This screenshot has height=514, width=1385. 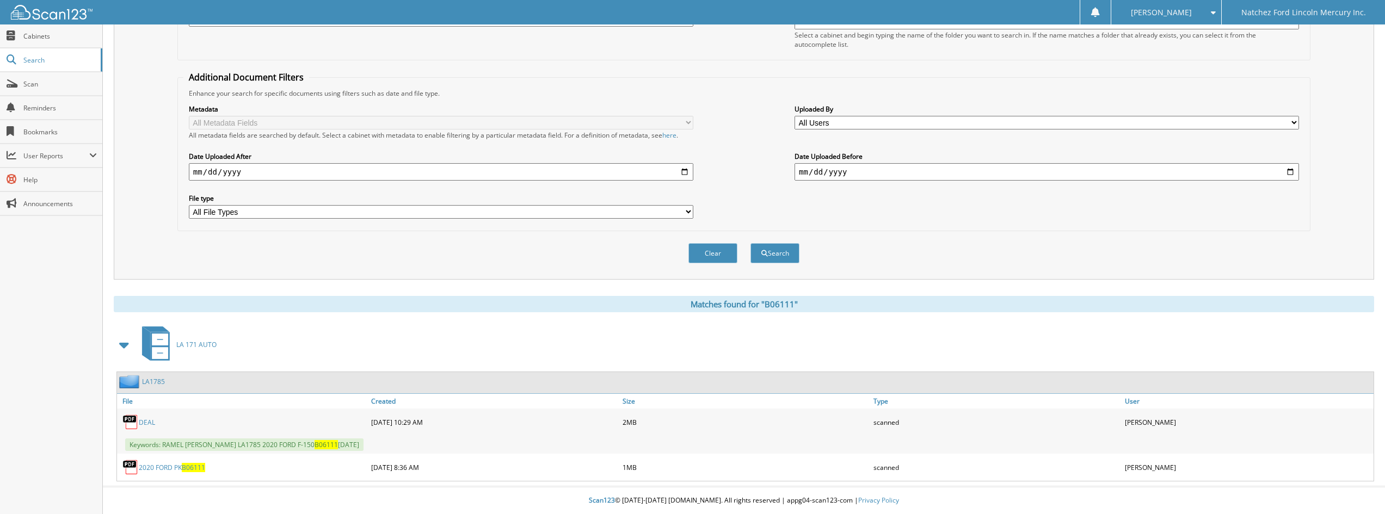 What do you see at coordinates (441, 198) in the screenshot?
I see `label: File type` at bounding box center [441, 198].